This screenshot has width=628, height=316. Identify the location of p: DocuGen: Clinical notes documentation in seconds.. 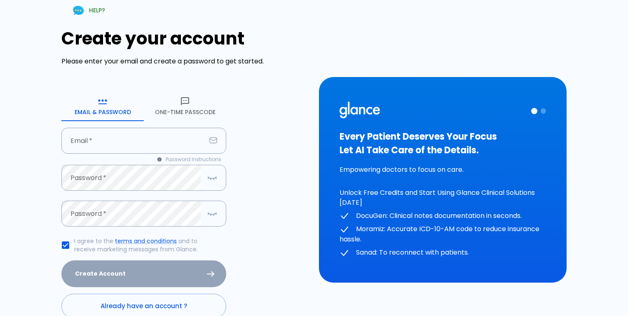
(443, 216).